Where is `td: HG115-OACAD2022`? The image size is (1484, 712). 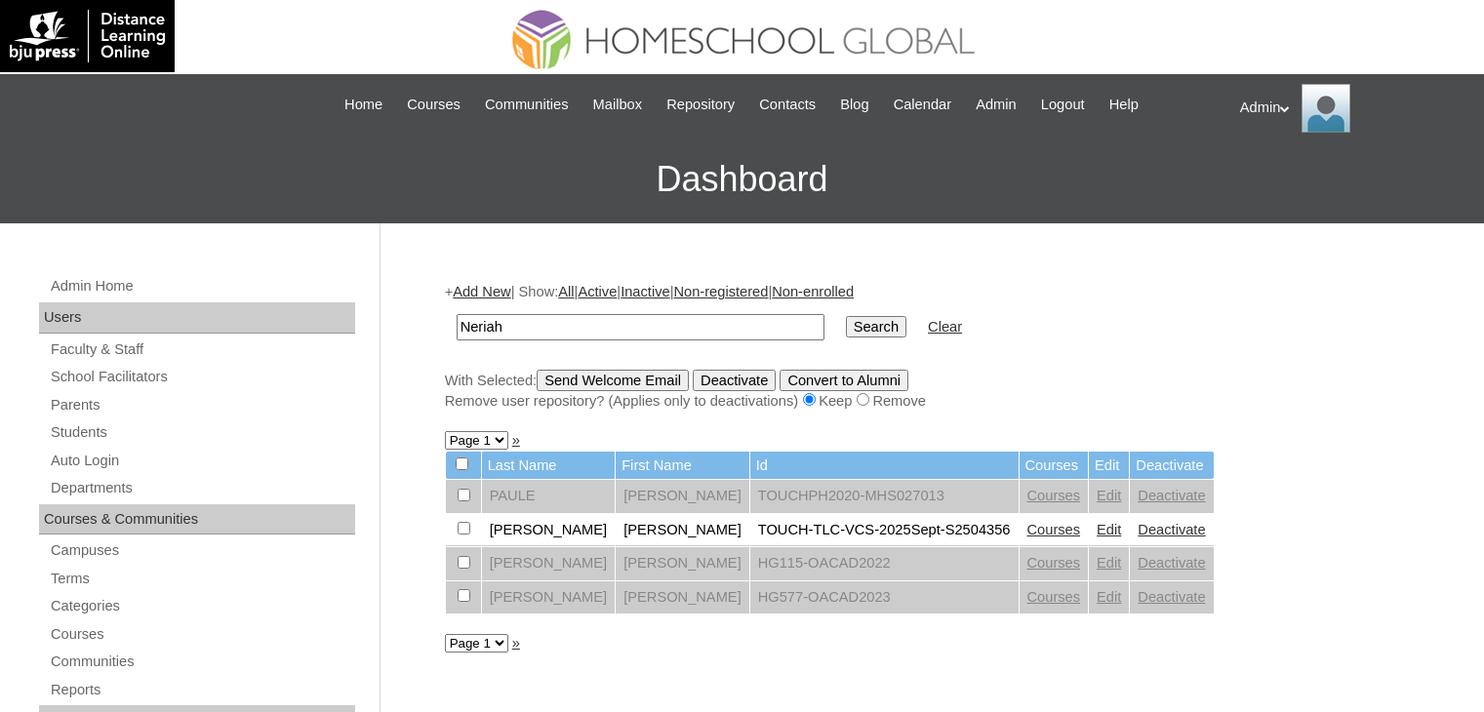 td: HG115-OACAD2022 is located at coordinates (884, 564).